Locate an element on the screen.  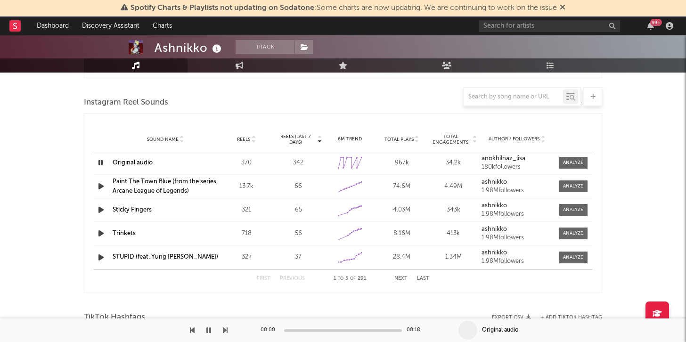
button: Previous is located at coordinates (292, 279).